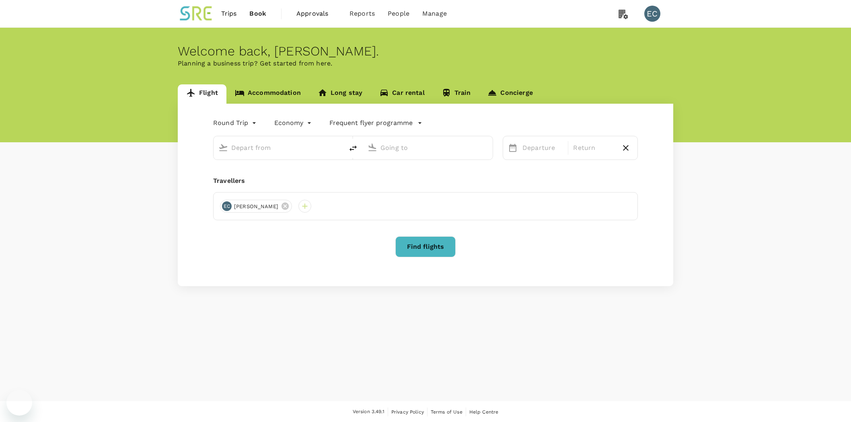  What do you see at coordinates (456, 94) in the screenshot?
I see `a: Train` at bounding box center [456, 94].